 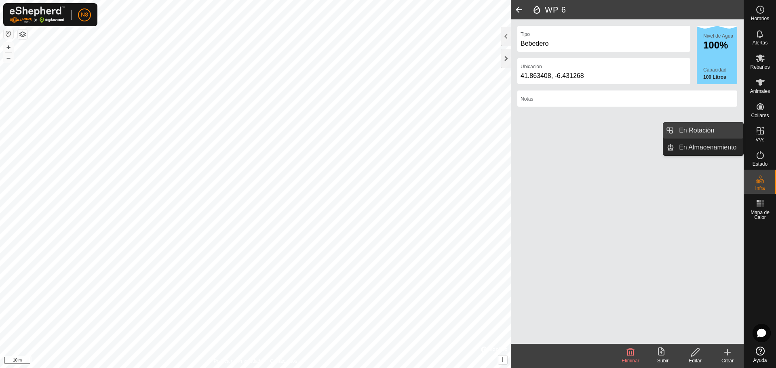 What do you see at coordinates (718, 36) in the screenshot?
I see `label: Nivel de Agua` at bounding box center [718, 36].